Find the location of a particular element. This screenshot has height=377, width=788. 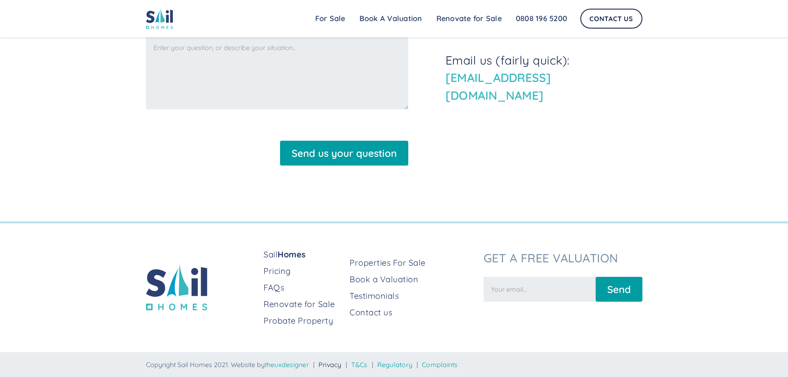

a: SailHomes is located at coordinates (303, 254).